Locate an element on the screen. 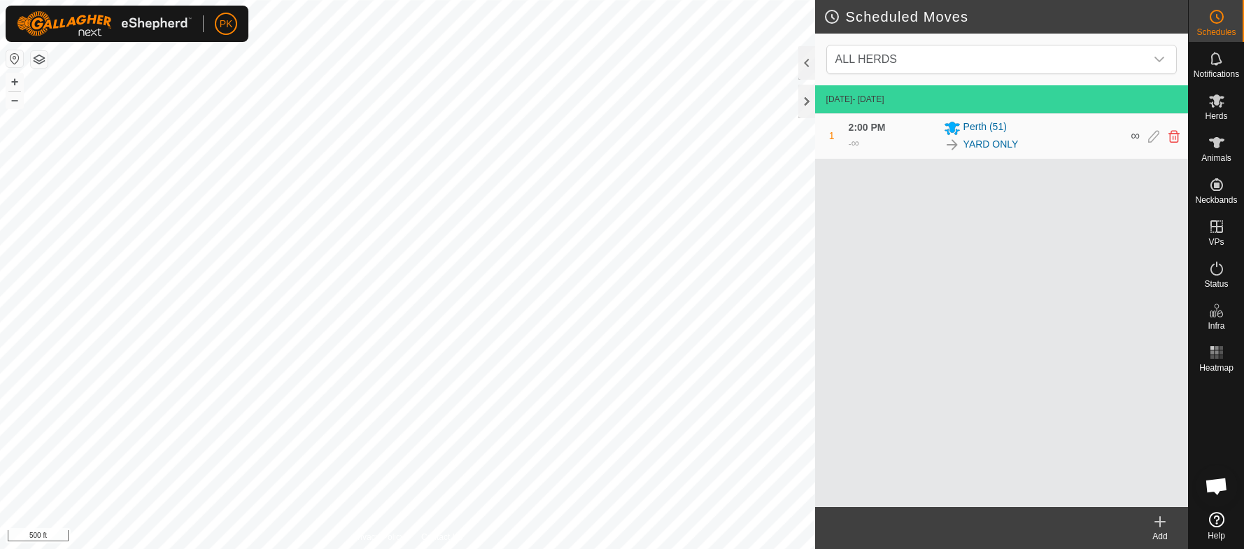  a: Help is located at coordinates (1216, 526).